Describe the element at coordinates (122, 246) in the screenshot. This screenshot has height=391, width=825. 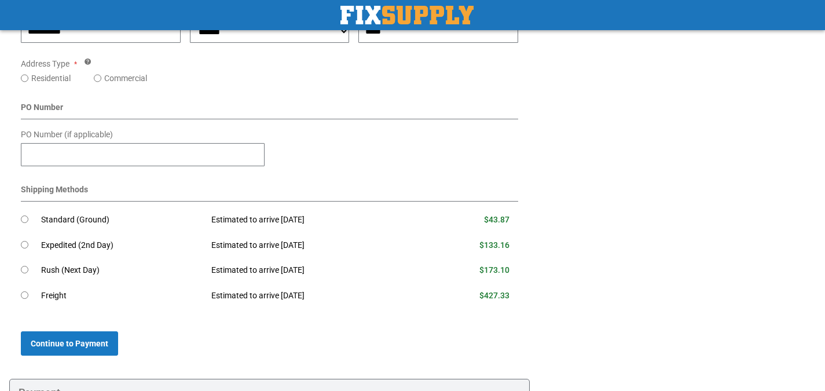
I see `td: Expedited (2nd Day)` at that location.